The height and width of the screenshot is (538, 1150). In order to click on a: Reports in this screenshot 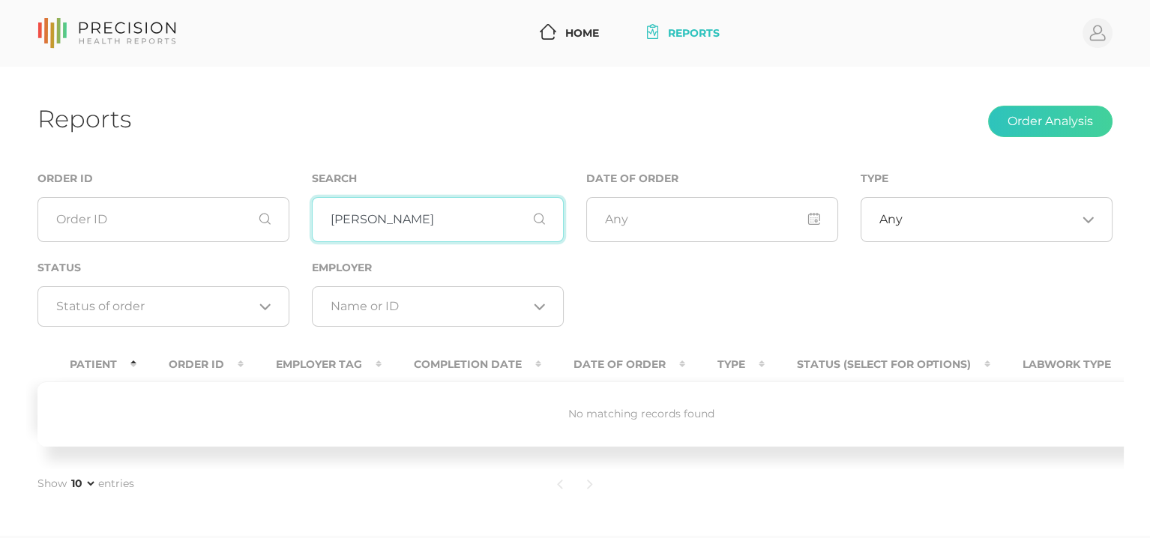, I will do `click(683, 33)`.